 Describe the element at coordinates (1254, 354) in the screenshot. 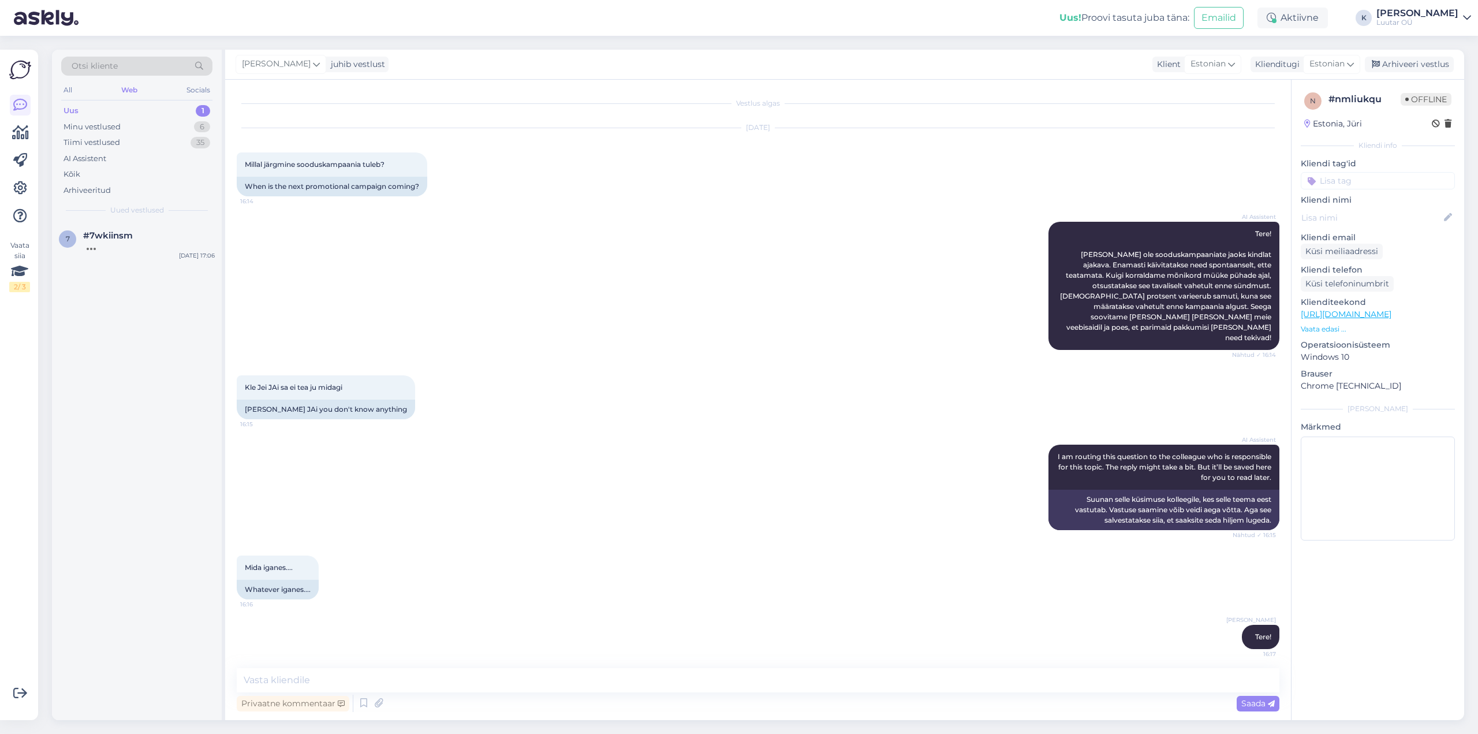

I see `span: Nähtud ✓ 16:14` at that location.